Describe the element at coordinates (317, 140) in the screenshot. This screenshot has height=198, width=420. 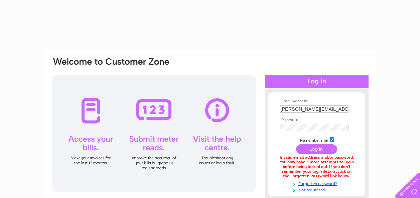
I see `td: Remember me?` at that location.